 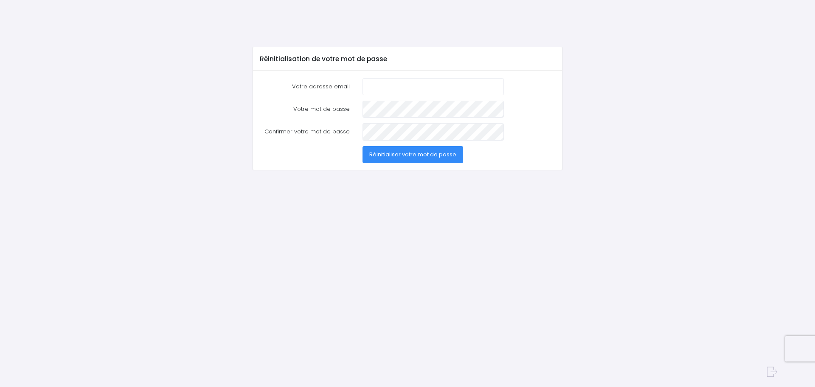 What do you see at coordinates (412, 154) in the screenshot?
I see `button: Réinitialiser votre mot de passe` at bounding box center [412, 154].